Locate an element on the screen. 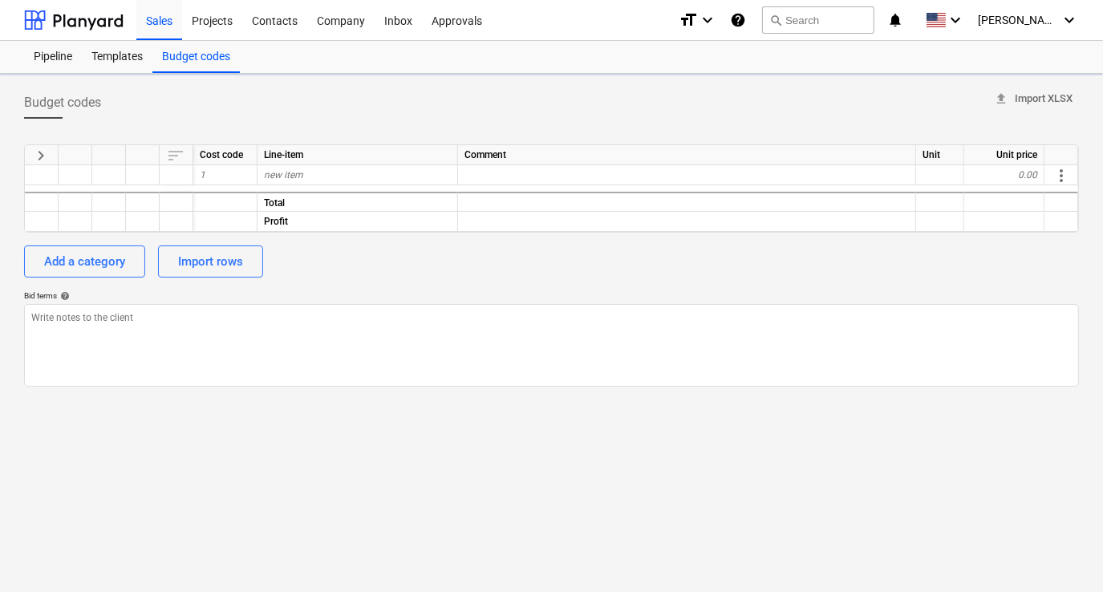 The height and width of the screenshot is (592, 1103). div: Chat Widget is located at coordinates (1063, 553).